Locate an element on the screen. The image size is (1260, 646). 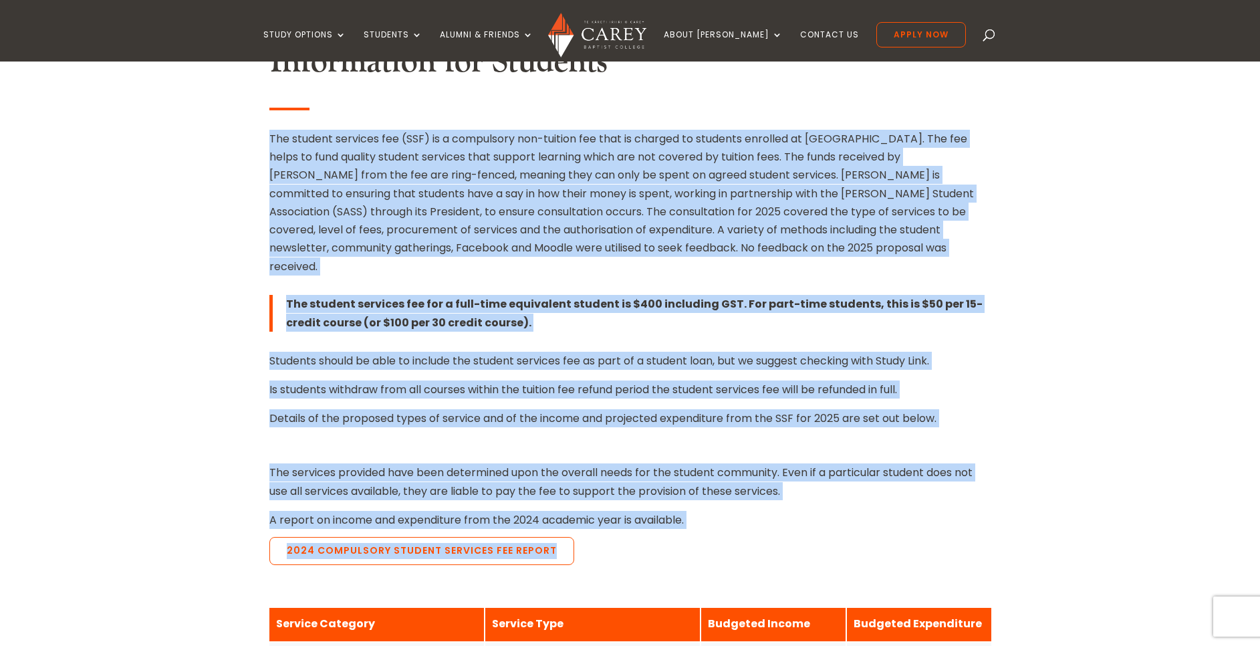
a: Study Options is located at coordinates (305, 45).